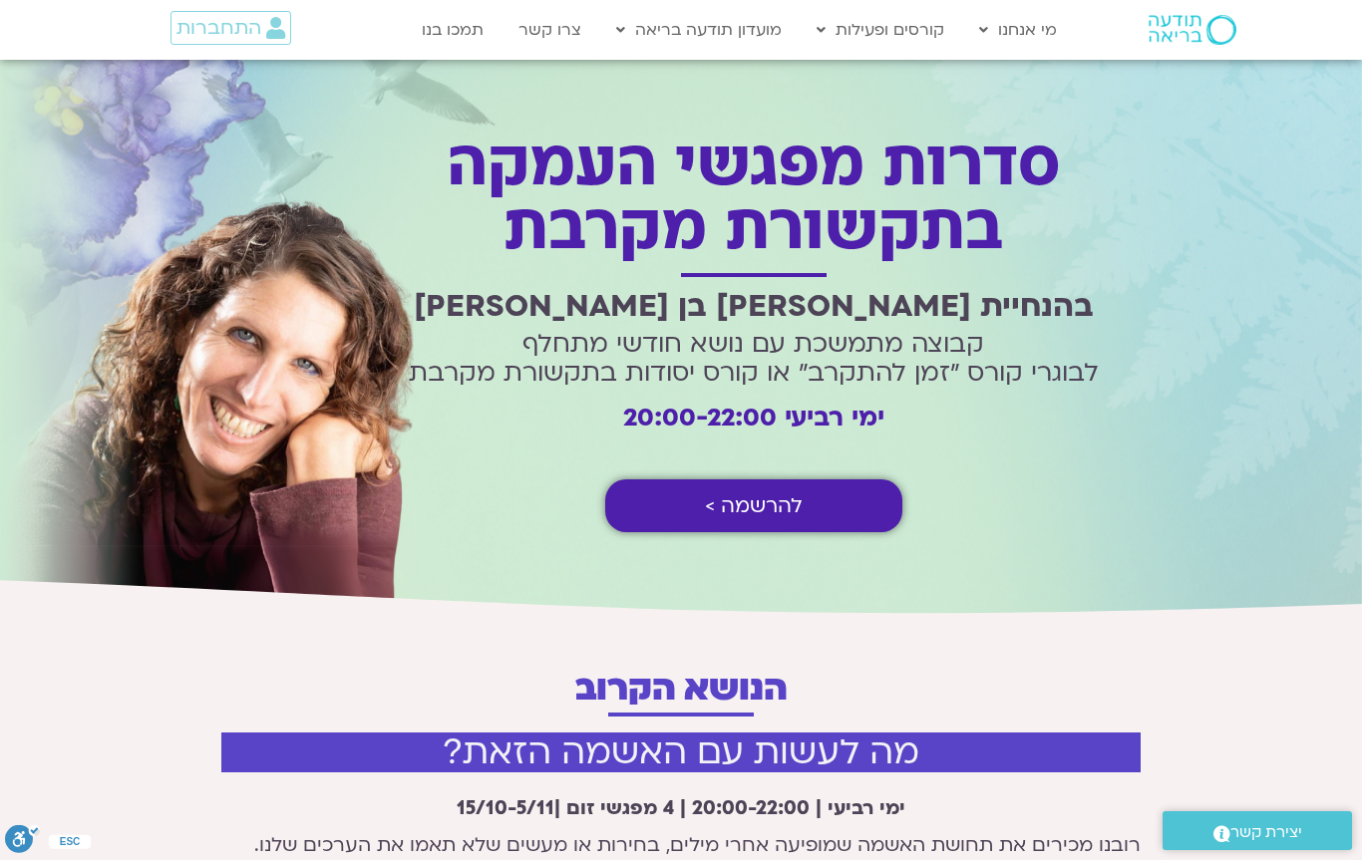 Image resolution: width=1362 pixels, height=860 pixels. What do you see at coordinates (754, 418) in the screenshot?
I see `strong: ימי רביעי 20:00-22:00` at bounding box center [754, 418].